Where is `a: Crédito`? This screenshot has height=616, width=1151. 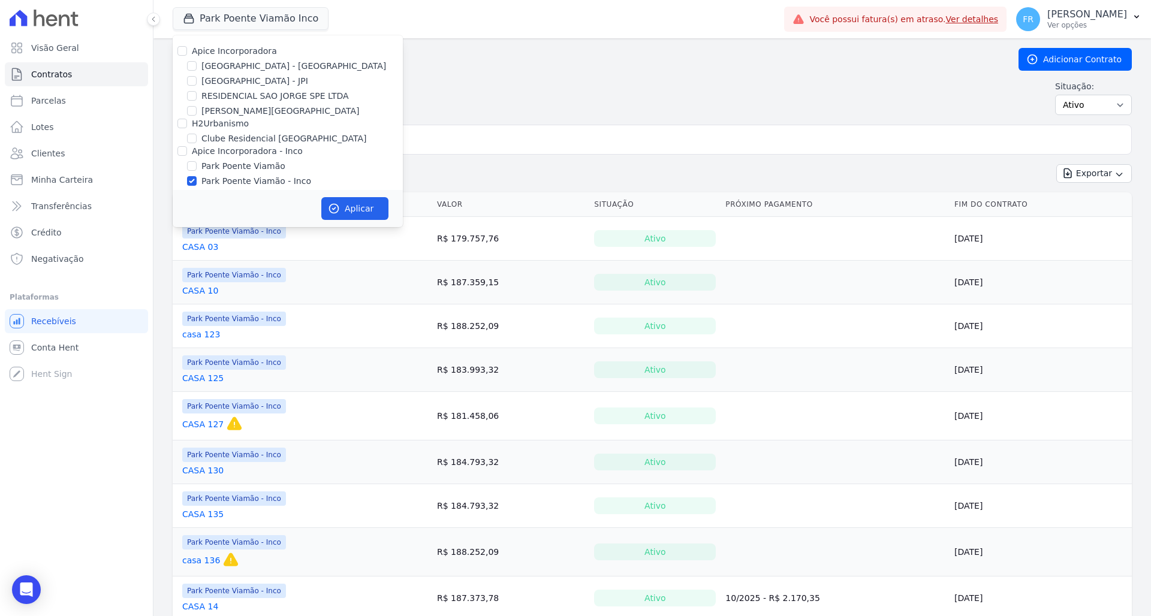
a: Crédito is located at coordinates (76, 233).